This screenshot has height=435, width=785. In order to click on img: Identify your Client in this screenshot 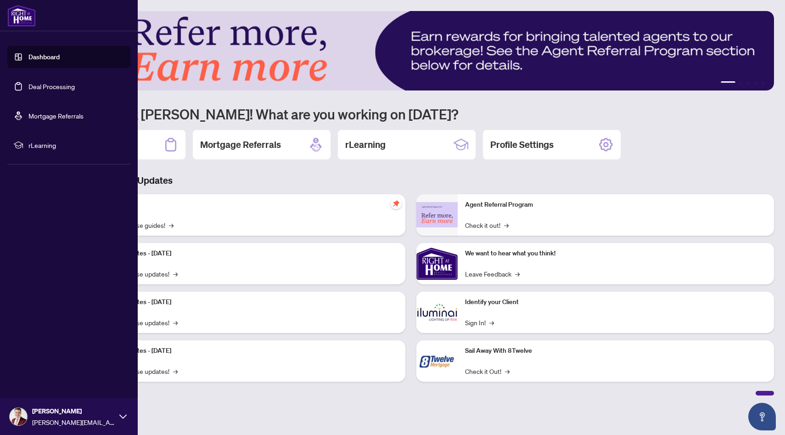, I will do `click(437, 312)`.